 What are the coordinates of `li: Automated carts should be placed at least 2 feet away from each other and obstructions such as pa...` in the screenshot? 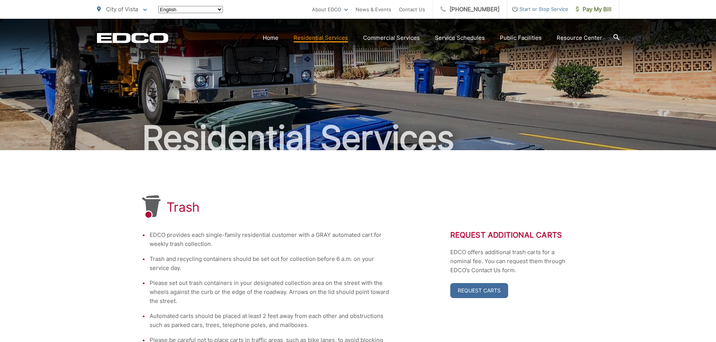 It's located at (270, 321).